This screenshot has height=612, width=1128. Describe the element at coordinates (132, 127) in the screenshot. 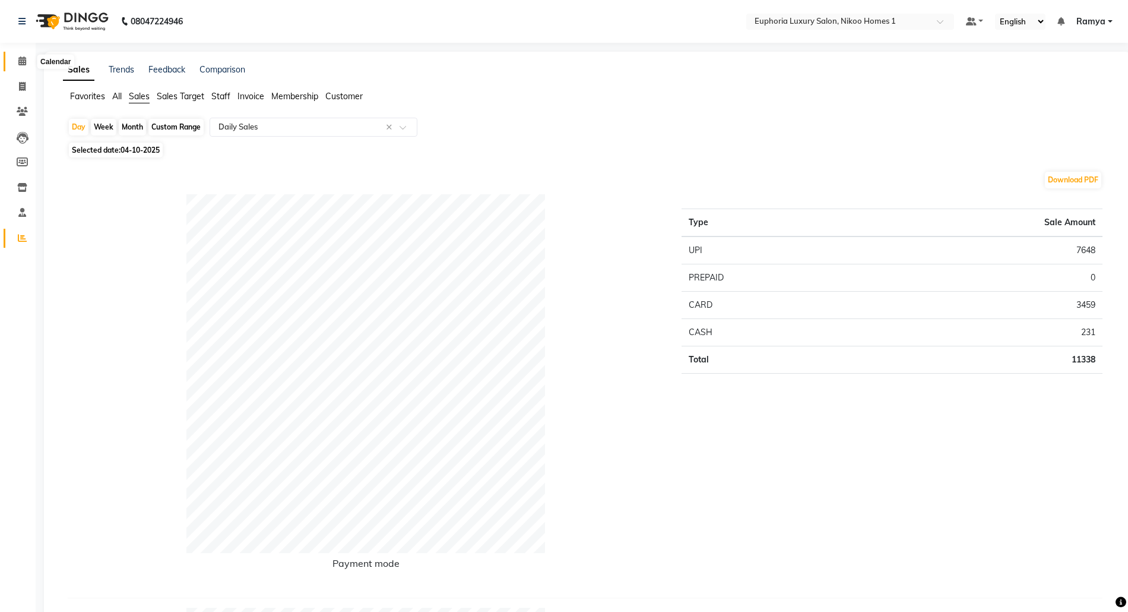

I see `div: Month` at that location.